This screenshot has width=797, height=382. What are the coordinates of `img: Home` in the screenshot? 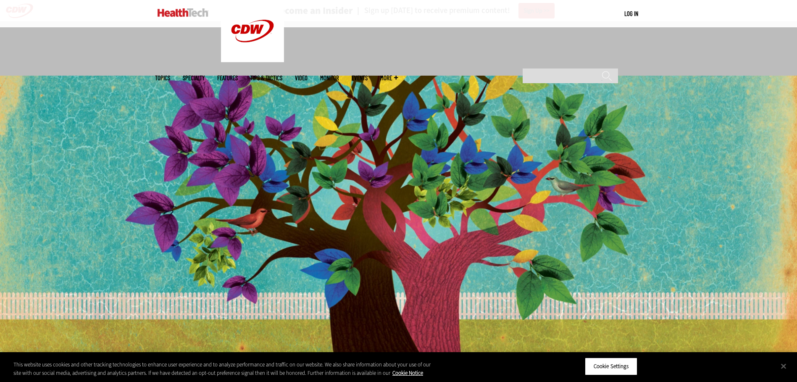 It's located at (183, 13).